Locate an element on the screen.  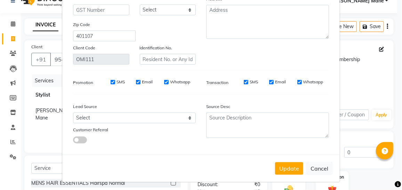
label: Identification No. is located at coordinates (156, 48).